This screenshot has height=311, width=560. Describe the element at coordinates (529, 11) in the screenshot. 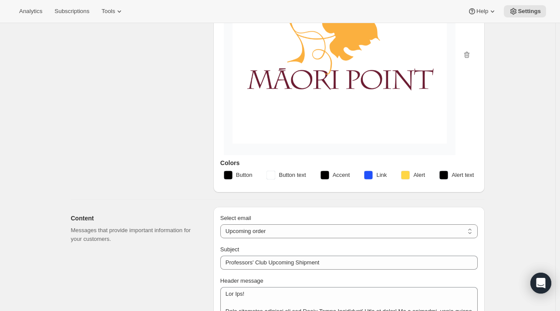

I see `span: Settings` at that location.